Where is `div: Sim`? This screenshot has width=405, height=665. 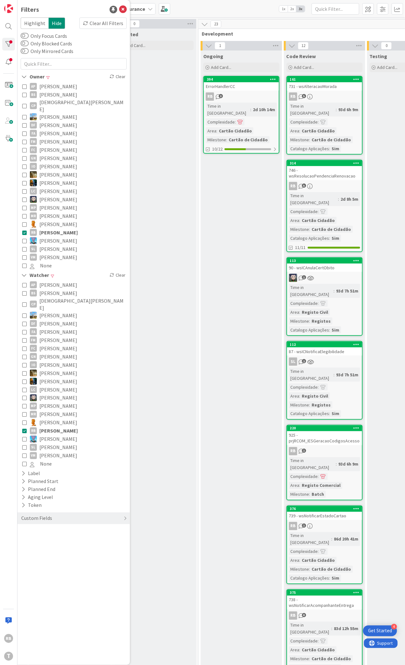
div: Sim is located at coordinates (336, 149).